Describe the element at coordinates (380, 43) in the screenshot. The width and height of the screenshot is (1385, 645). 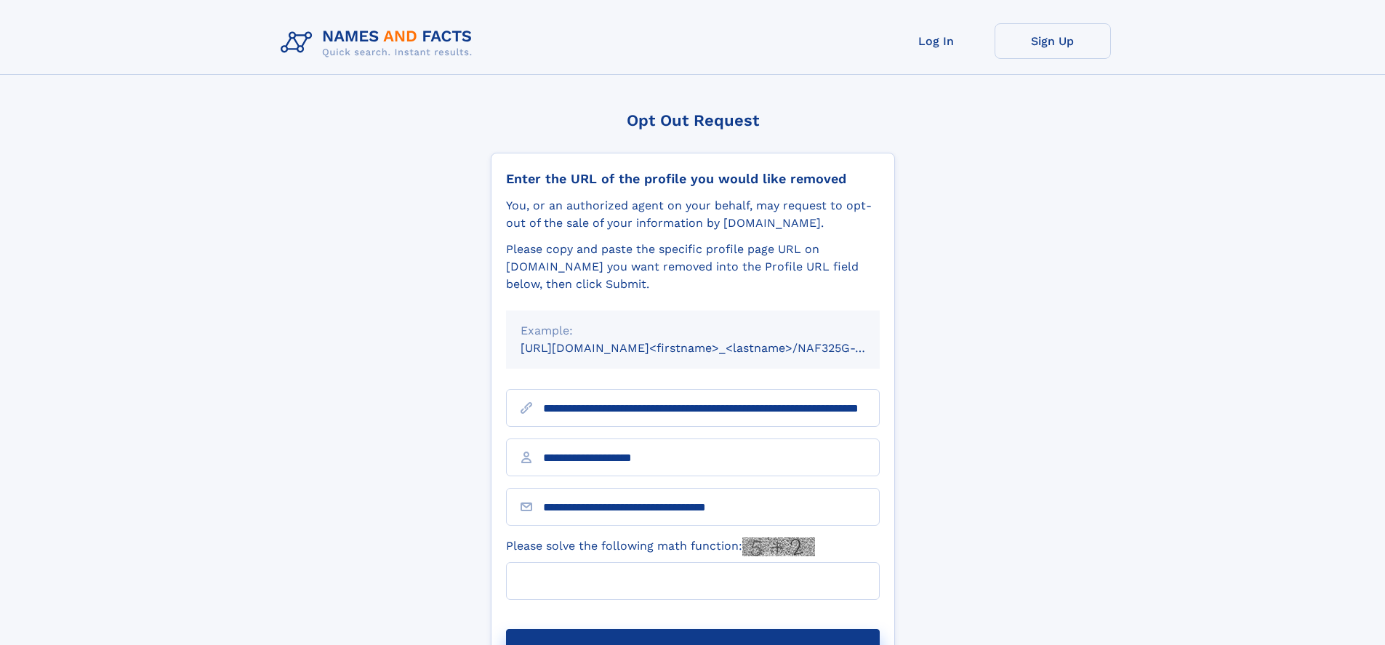
I see `img: Logo Names and Facts` at that location.